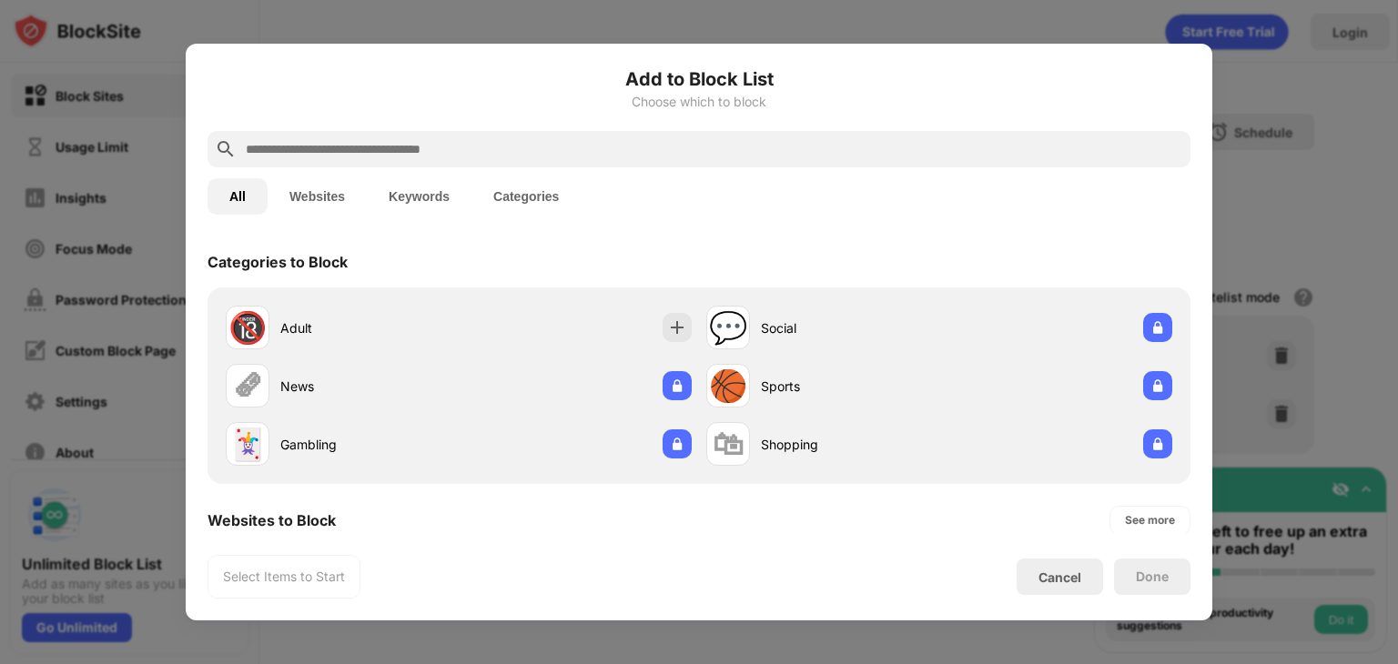 The width and height of the screenshot is (1398, 664). What do you see at coordinates (369, 444) in the screenshot?
I see `div: Gambling` at bounding box center [369, 444].